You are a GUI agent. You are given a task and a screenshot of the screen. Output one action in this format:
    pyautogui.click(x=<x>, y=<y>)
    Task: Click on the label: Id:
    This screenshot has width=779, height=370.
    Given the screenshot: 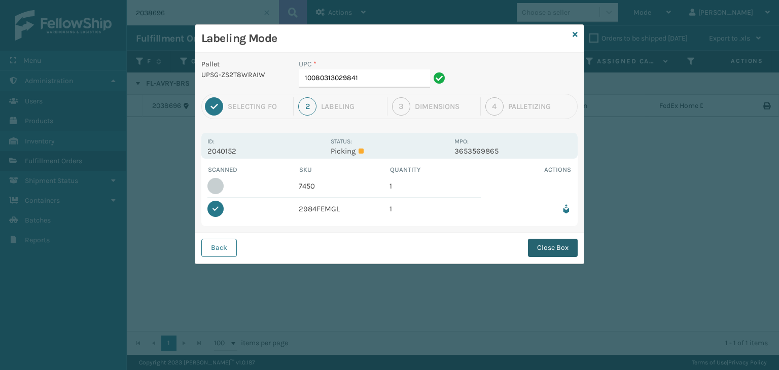 What is the action you would take?
    pyautogui.click(x=211, y=142)
    